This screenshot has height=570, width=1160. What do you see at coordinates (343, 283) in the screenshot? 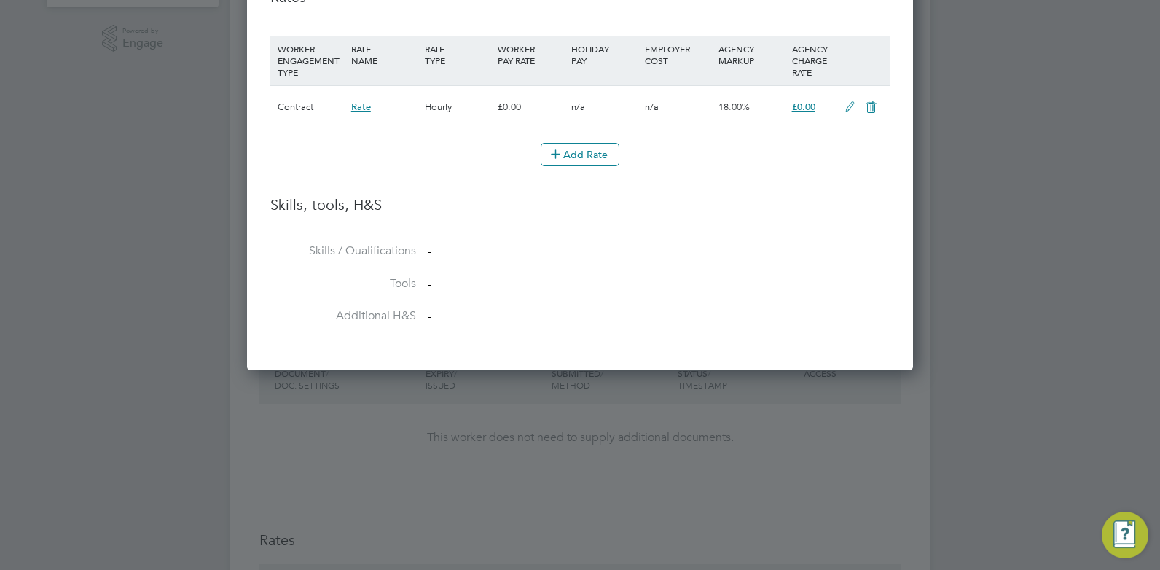
I see `label: Tools` at bounding box center [343, 283].